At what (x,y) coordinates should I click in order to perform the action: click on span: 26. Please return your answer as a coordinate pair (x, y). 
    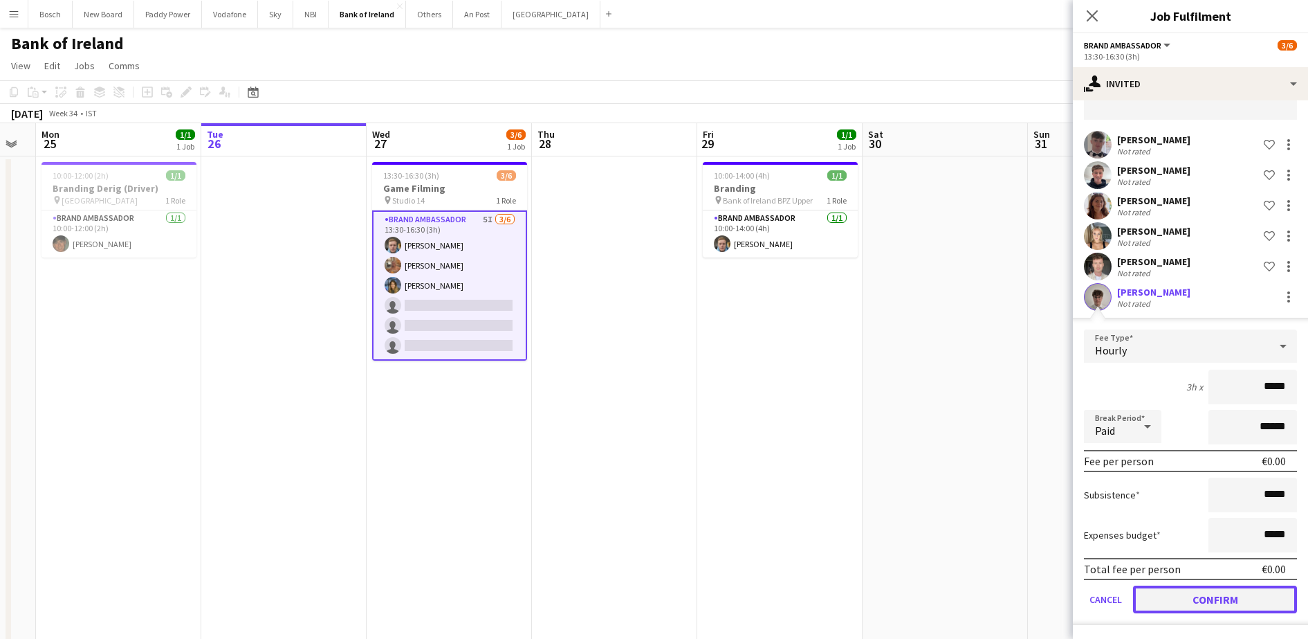
    Looking at the image, I should click on (214, 143).